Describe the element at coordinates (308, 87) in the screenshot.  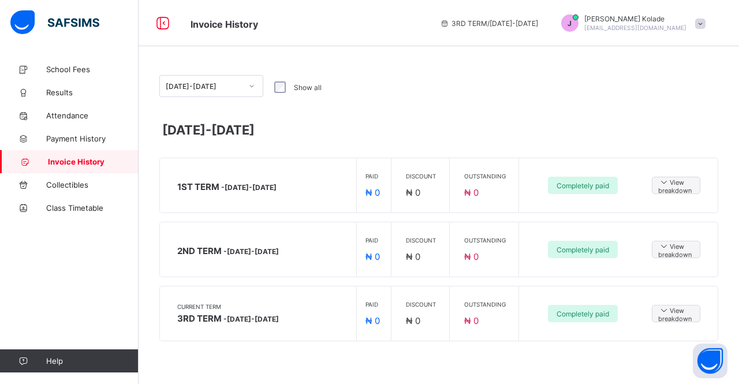
I see `label: Show all` at that location.